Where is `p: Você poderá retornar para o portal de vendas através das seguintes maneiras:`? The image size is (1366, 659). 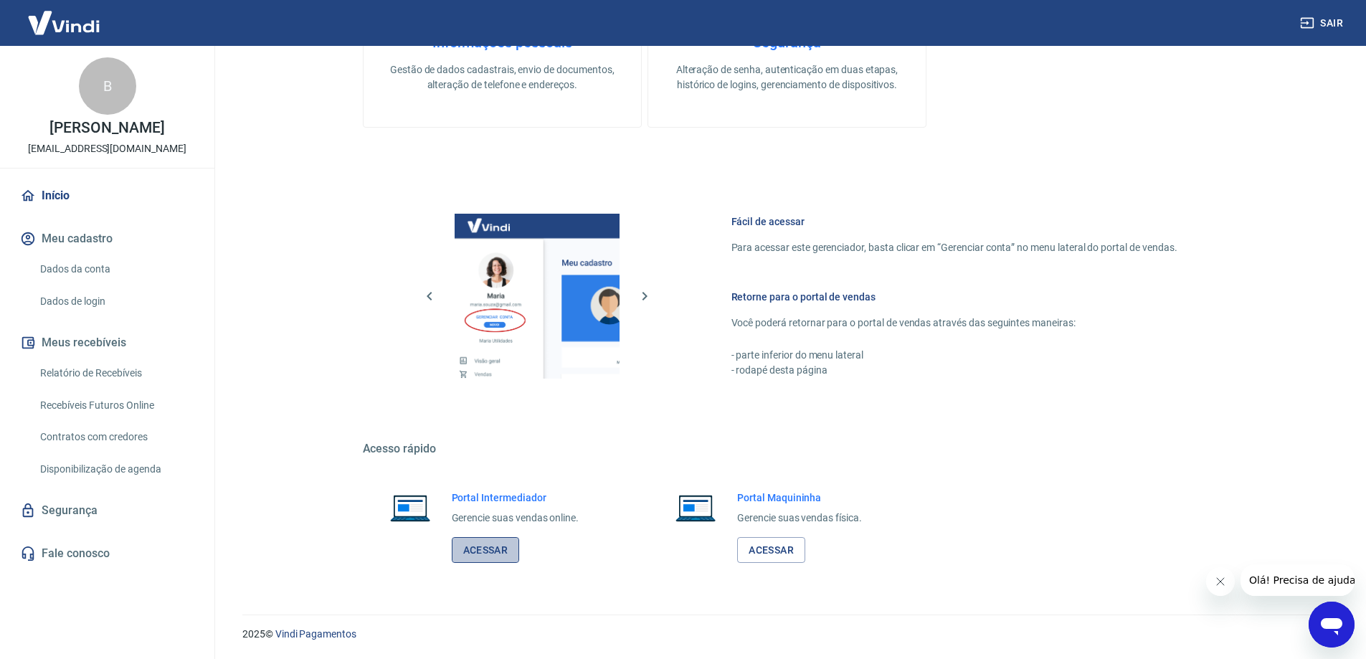 p: Você poderá retornar para o portal de vendas através das seguintes maneiras: is located at coordinates (954, 323).